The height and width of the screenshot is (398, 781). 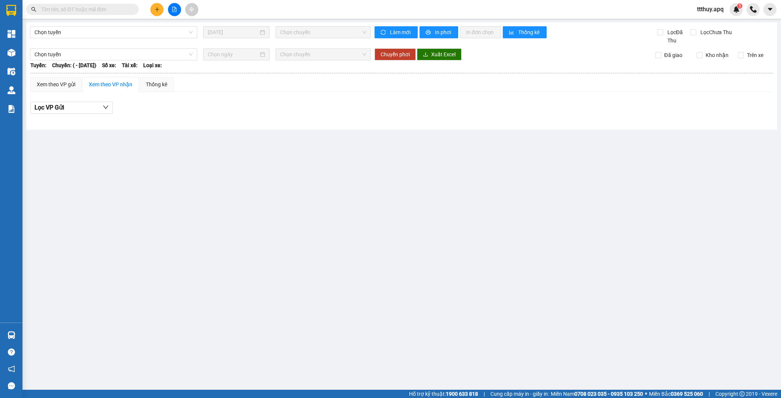 I want to click on span: Làm mới, so click(x=401, y=32).